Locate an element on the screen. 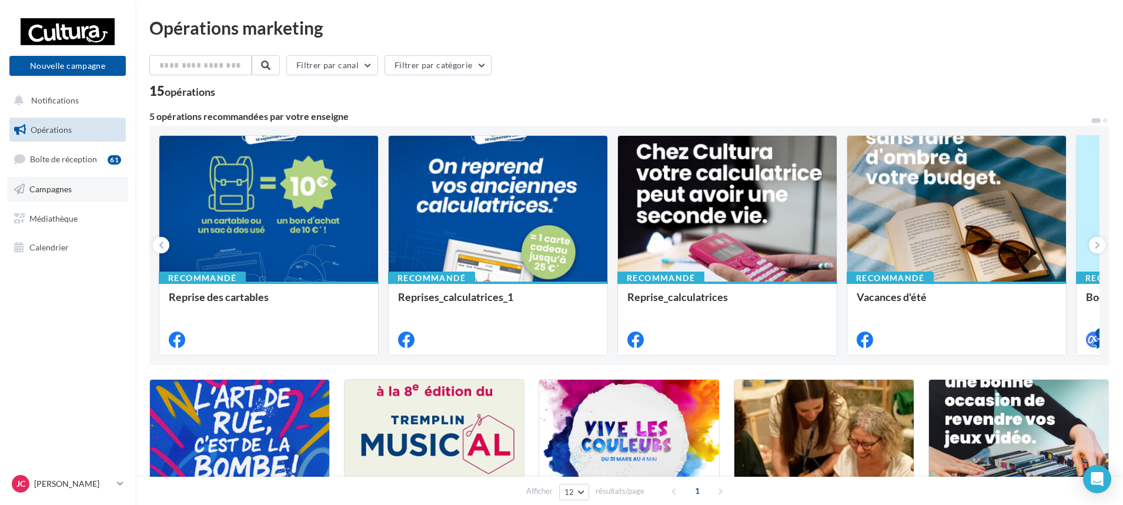 The height and width of the screenshot is (505, 1123). span: 12 is located at coordinates (569, 492).